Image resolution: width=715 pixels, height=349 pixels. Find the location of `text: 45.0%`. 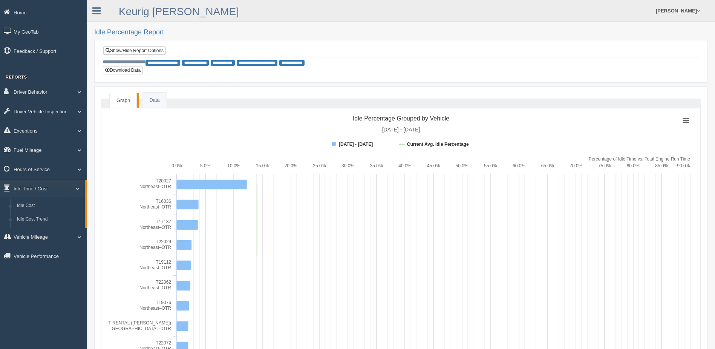

text: 45.0% is located at coordinates (434, 166).